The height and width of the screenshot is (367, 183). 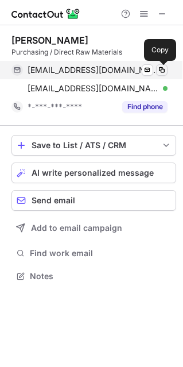 I want to click on div: Save to List / ATS / CRM, so click(x=94, y=145).